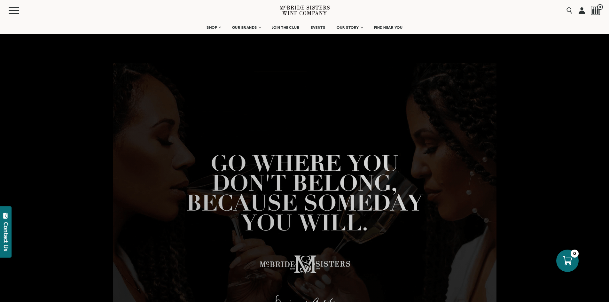 Image resolution: width=609 pixels, height=302 pixels. Describe the element at coordinates (574, 253) in the screenshot. I see `div: 0` at that location.